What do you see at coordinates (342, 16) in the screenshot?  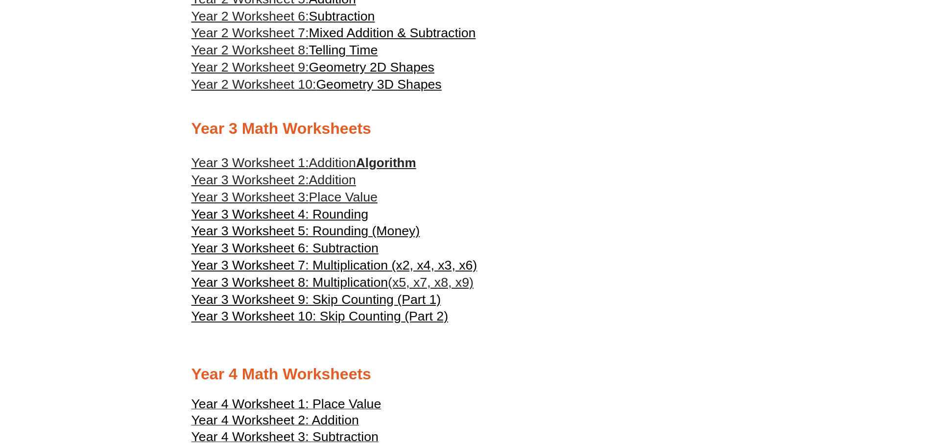 I see `span: Subtraction` at bounding box center [342, 16].